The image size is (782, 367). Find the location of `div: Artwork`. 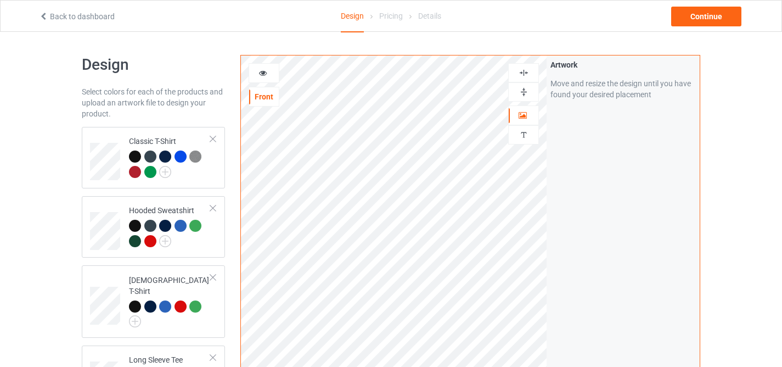

div: Artwork is located at coordinates (623, 65).